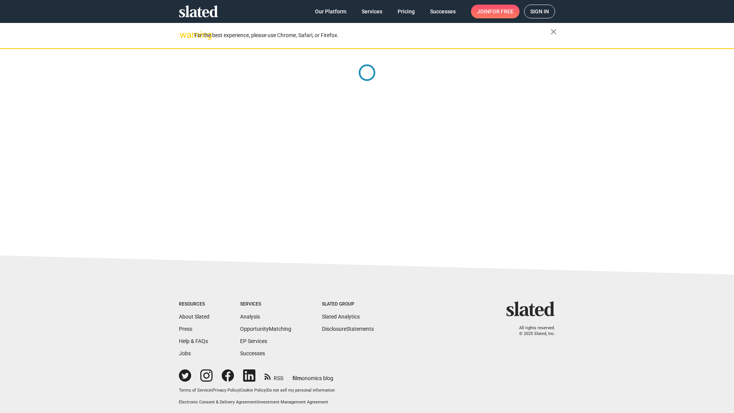  What do you see at coordinates (293, 402) in the screenshot?
I see `a: Investment Management Agreement` at bounding box center [293, 402].